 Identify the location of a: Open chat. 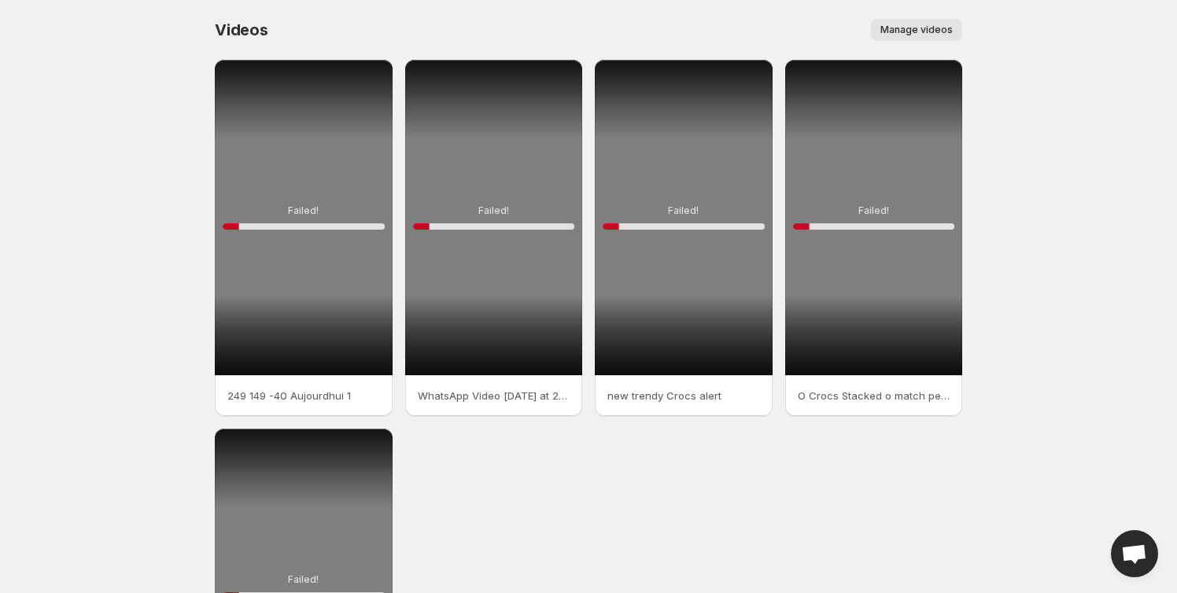
(1135, 554).